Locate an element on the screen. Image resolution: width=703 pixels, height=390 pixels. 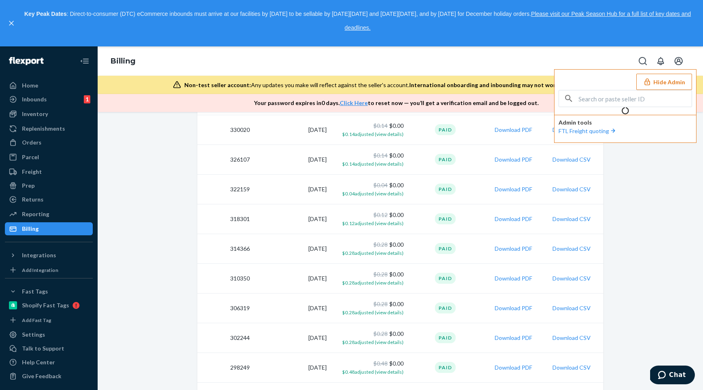
strong: Key Peak Dates is located at coordinates (46, 14).